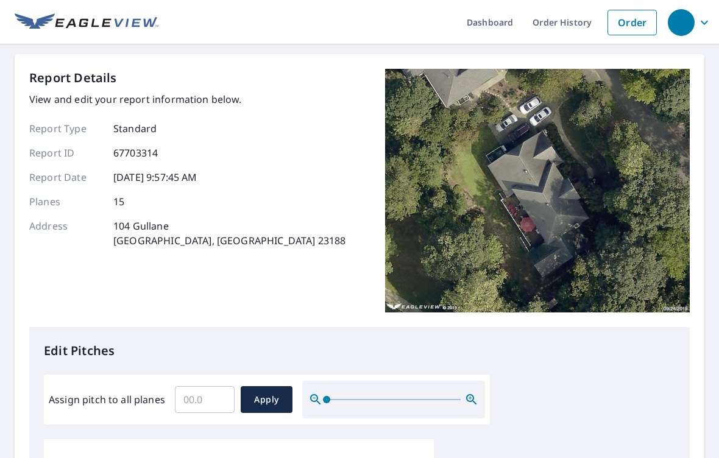  What do you see at coordinates (66, 233) in the screenshot?
I see `p: Address` at bounding box center [66, 233].